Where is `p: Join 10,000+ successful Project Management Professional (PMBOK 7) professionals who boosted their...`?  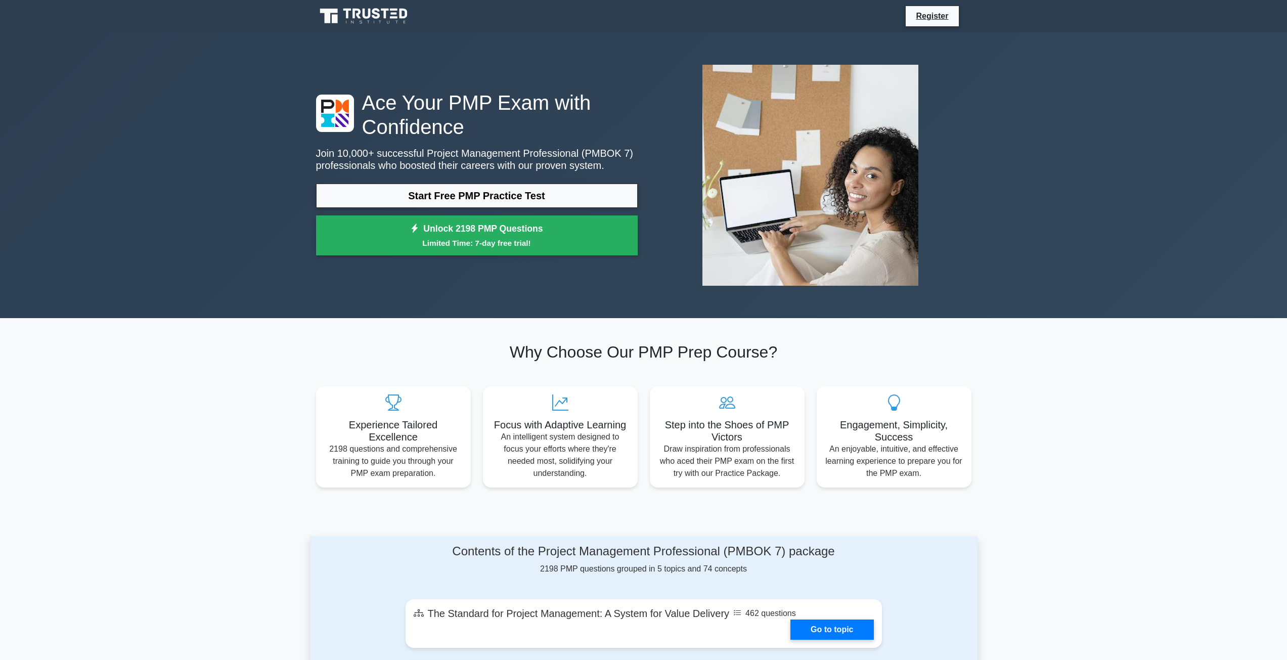
p: Join 10,000+ successful Project Management Professional (PMBOK 7) professionals who boosted their... is located at coordinates (477, 159).